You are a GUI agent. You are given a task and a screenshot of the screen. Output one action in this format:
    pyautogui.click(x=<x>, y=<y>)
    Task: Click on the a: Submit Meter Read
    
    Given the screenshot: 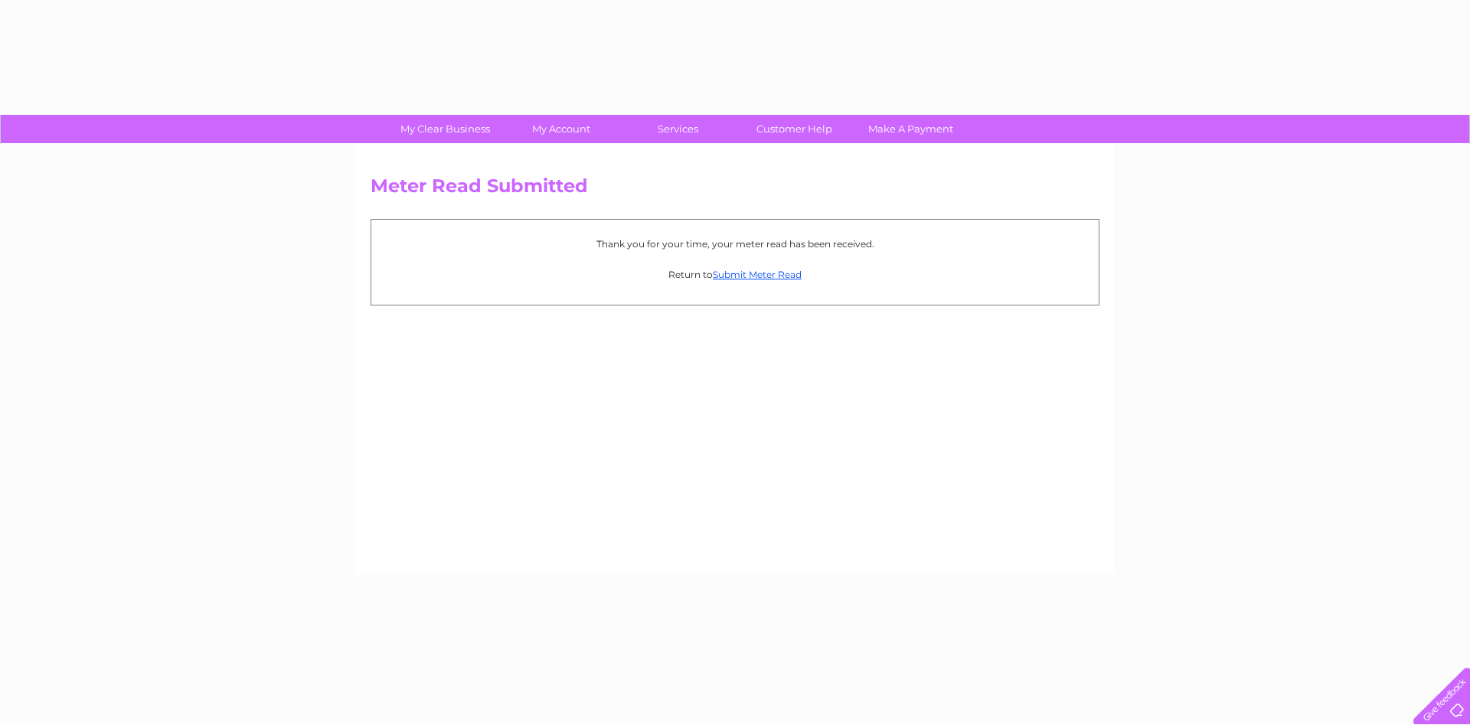 What is the action you would take?
    pyautogui.click(x=757, y=274)
    